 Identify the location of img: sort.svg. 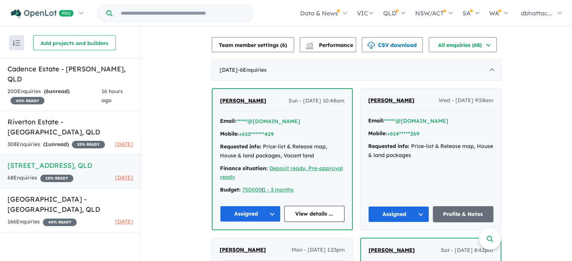
(17, 43).